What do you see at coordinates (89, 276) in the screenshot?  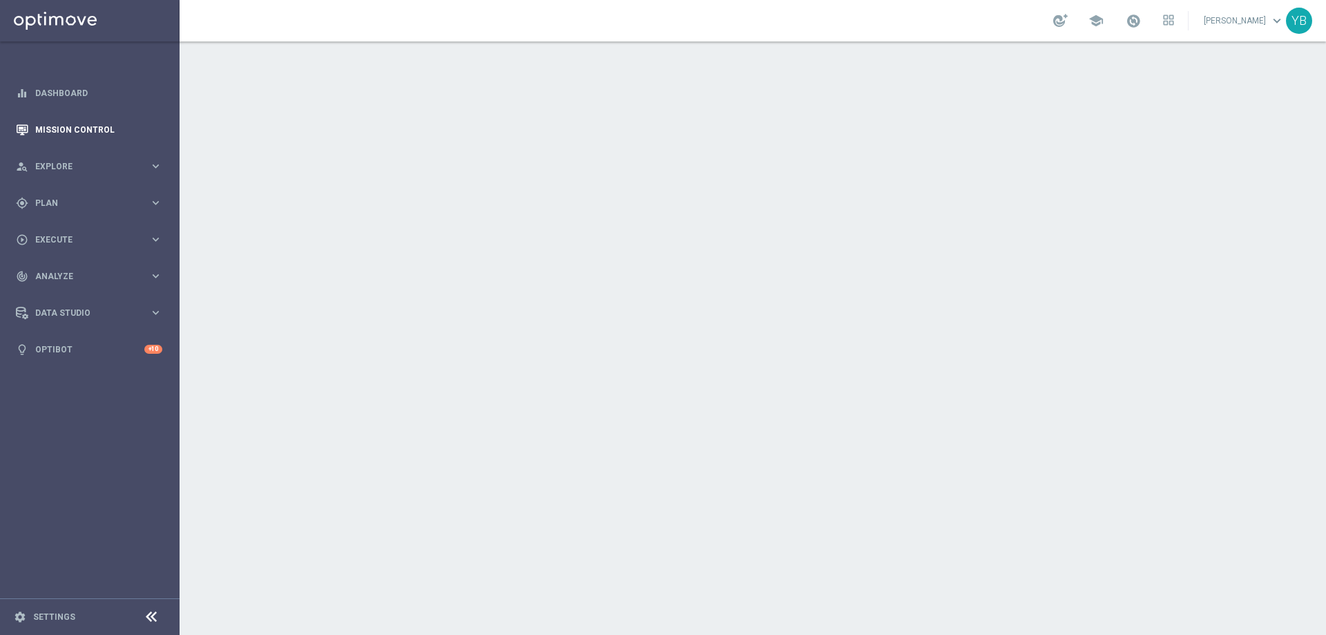 I see `button: track_changes Analyze keyboard_arrow_right` at bounding box center [89, 276].